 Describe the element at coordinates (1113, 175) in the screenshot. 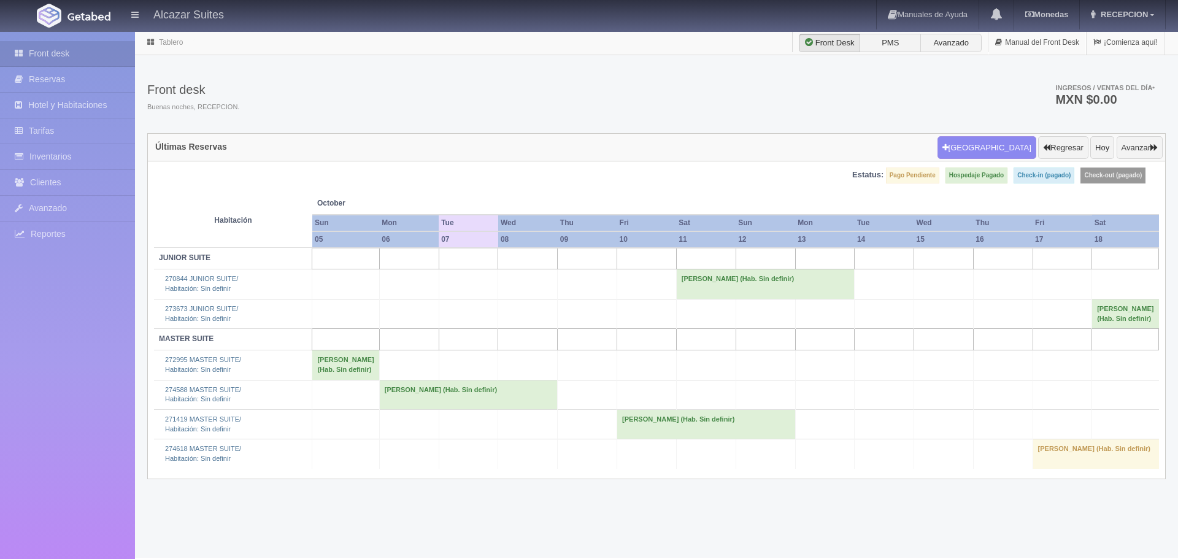

I see `label: Check-out (pagado)` at that location.